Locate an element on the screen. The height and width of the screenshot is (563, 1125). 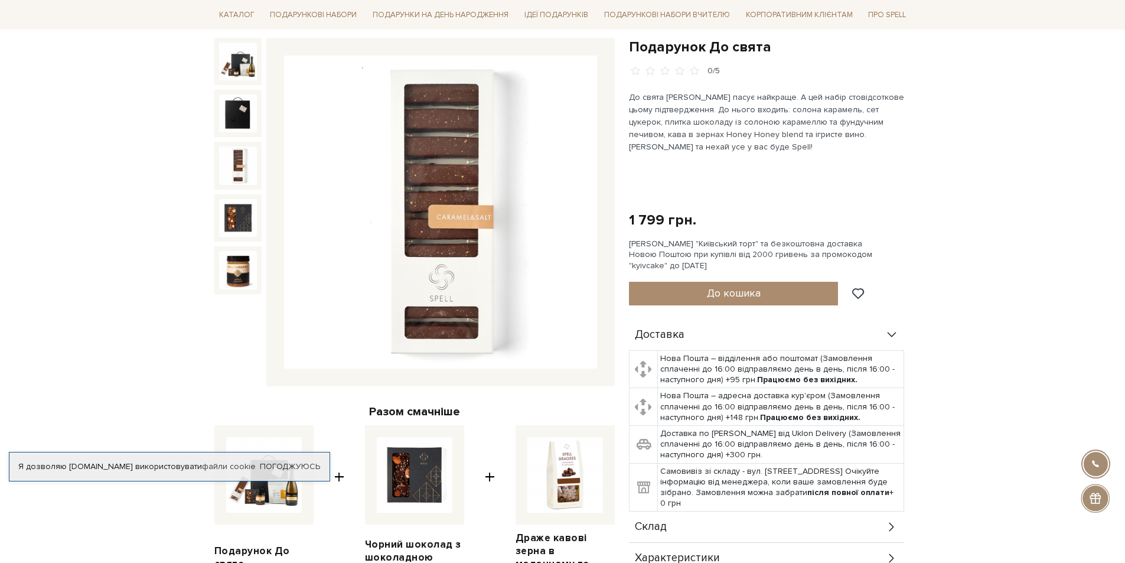
img: Драже кавові зерна в молочному та темному шоколаді is located at coordinates (565, 475).